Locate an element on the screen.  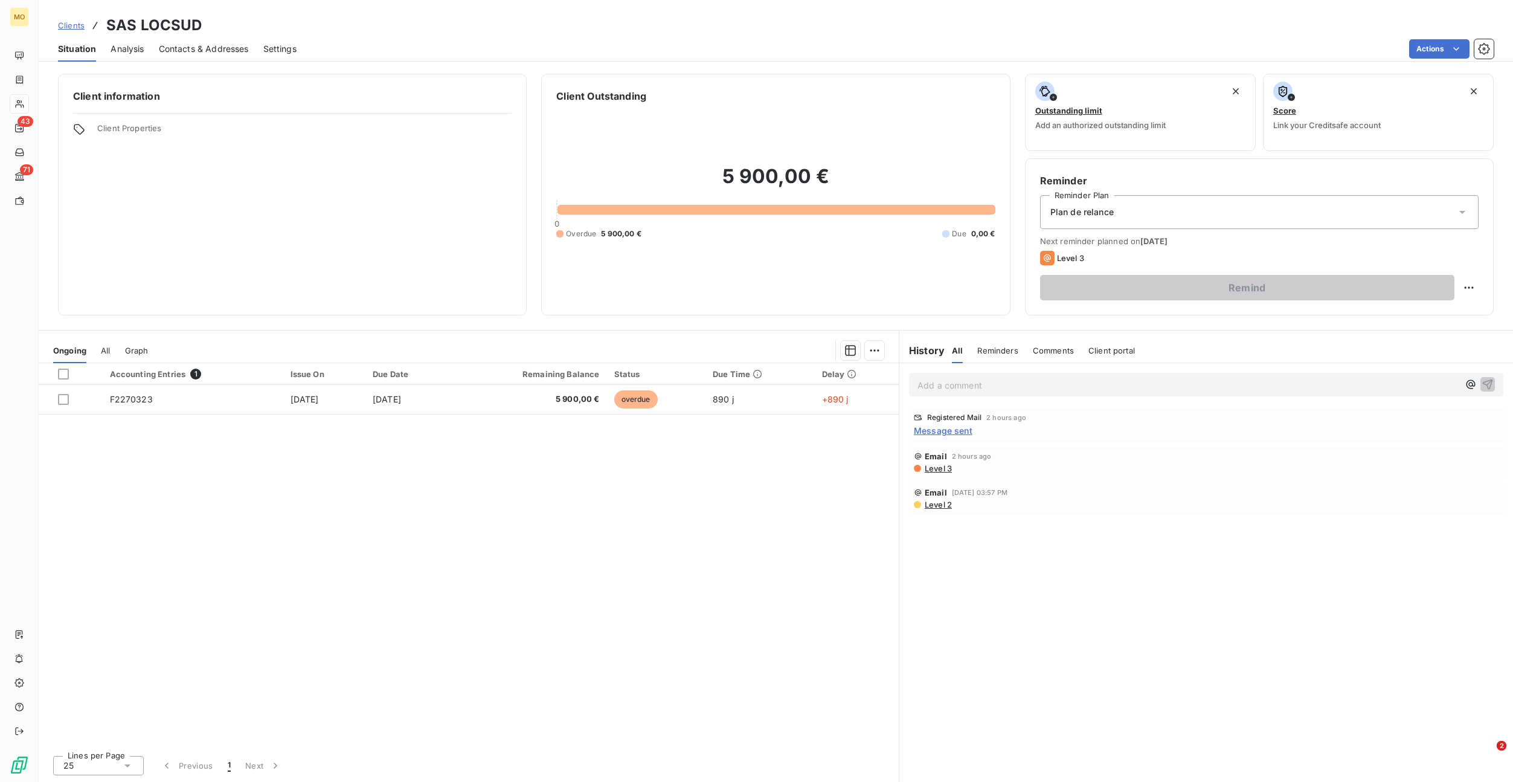
span: +890 j is located at coordinates (835, 399).